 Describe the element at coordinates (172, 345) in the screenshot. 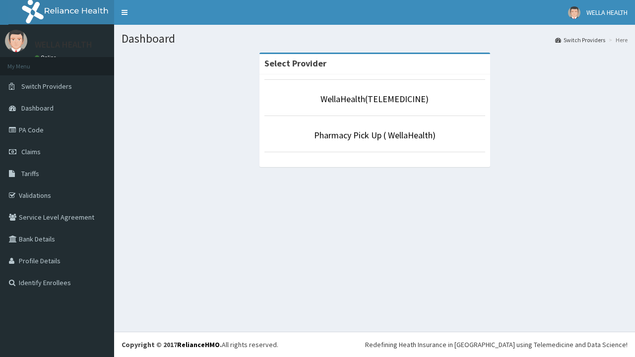

I see `strong: Copyright © 2017 .` at that location.